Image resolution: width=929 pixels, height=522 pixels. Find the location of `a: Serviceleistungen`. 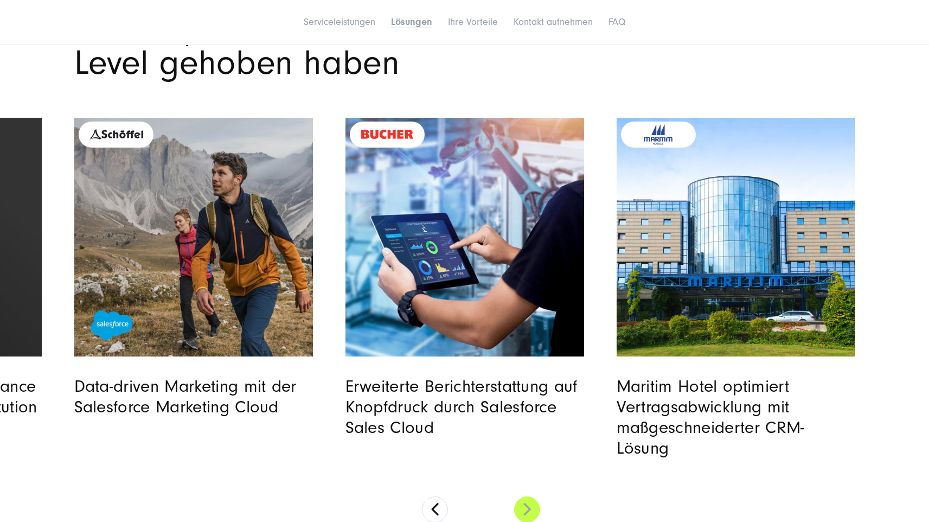

a: Serviceleistungen is located at coordinates (339, 22).